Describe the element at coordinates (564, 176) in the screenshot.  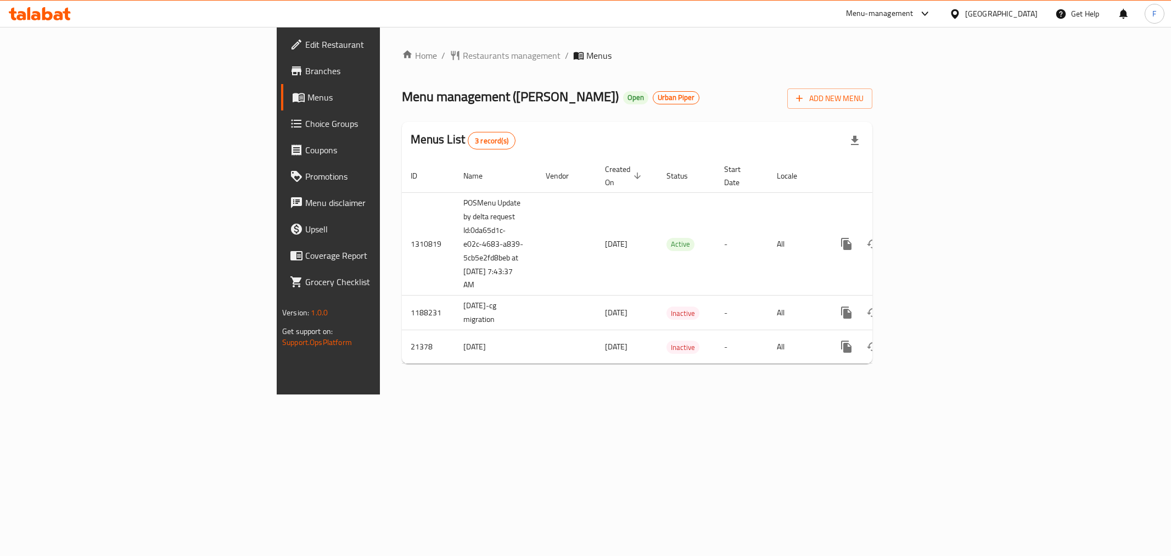
I see `span: Vendor` at that location.